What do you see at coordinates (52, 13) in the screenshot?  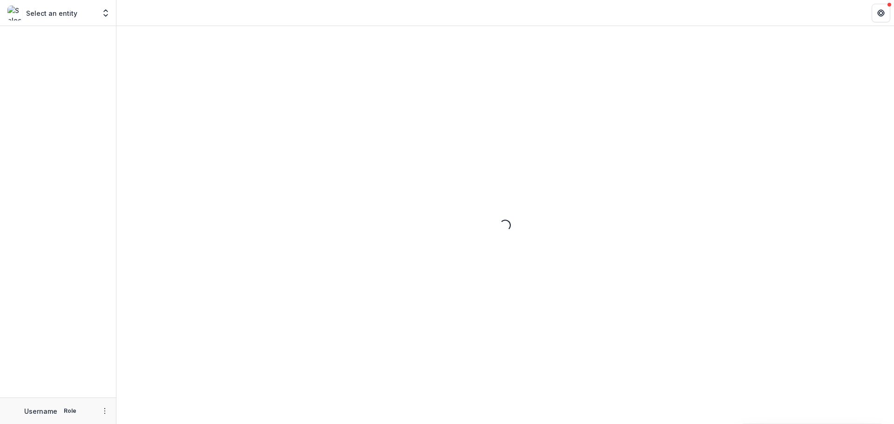 I see `p: Select an entity` at bounding box center [52, 13].